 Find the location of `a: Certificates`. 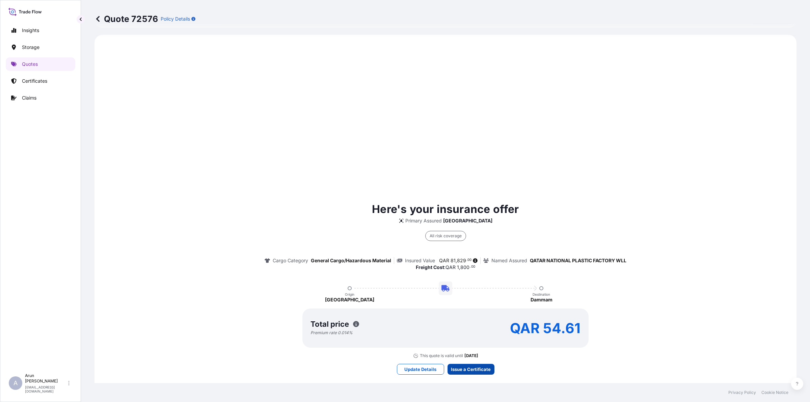

a: Certificates is located at coordinates (41, 81).